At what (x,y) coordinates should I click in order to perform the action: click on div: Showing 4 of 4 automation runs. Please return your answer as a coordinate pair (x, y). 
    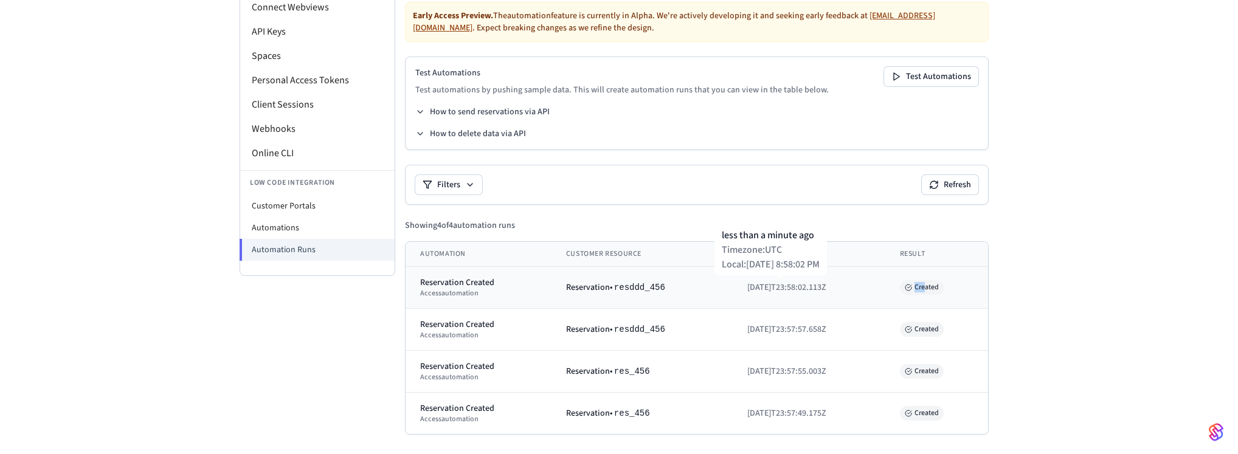
    Looking at the image, I should click on (460, 226).